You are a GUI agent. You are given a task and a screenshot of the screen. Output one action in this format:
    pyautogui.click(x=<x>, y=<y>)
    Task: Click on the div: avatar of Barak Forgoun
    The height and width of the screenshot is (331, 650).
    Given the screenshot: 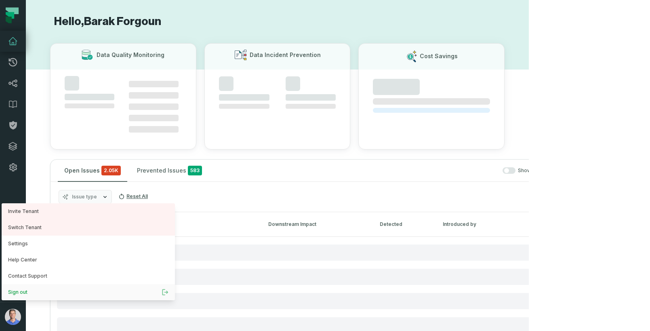 What is the action you would take?
    pyautogui.click(x=88, y=252)
    